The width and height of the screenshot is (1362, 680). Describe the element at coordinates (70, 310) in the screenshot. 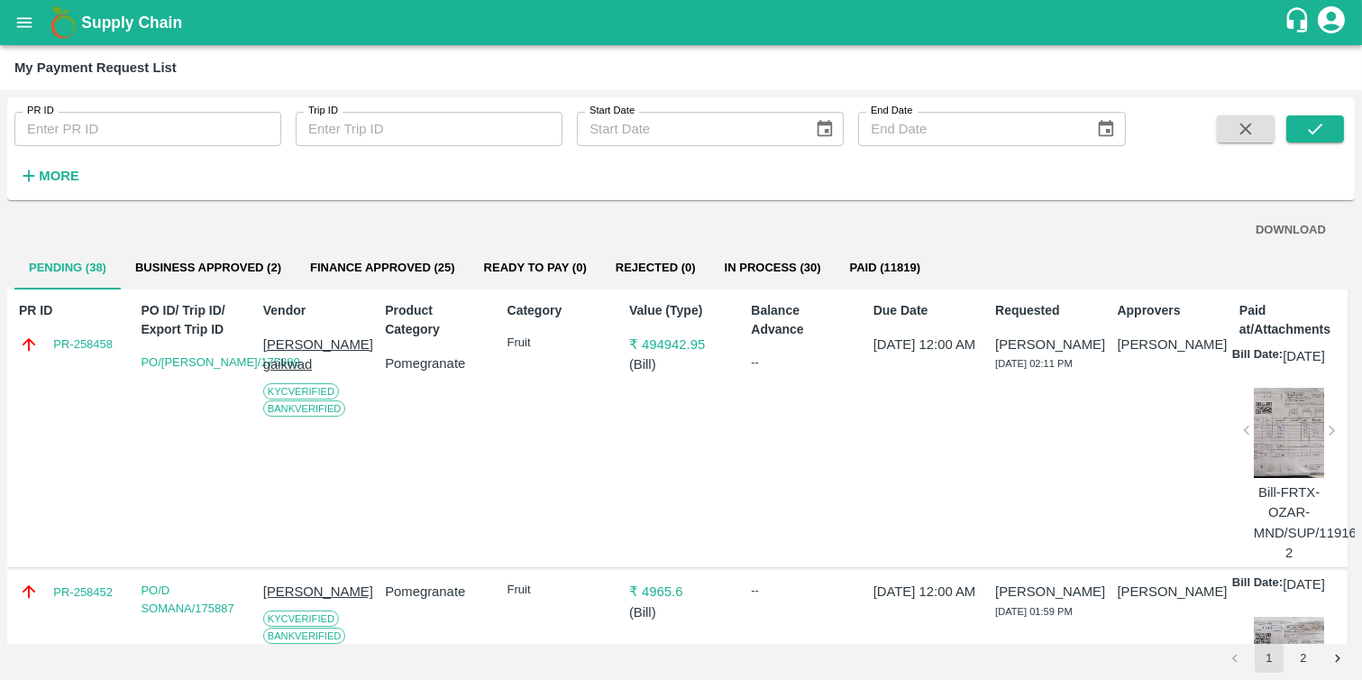

I see `p: PR ID` at that location.